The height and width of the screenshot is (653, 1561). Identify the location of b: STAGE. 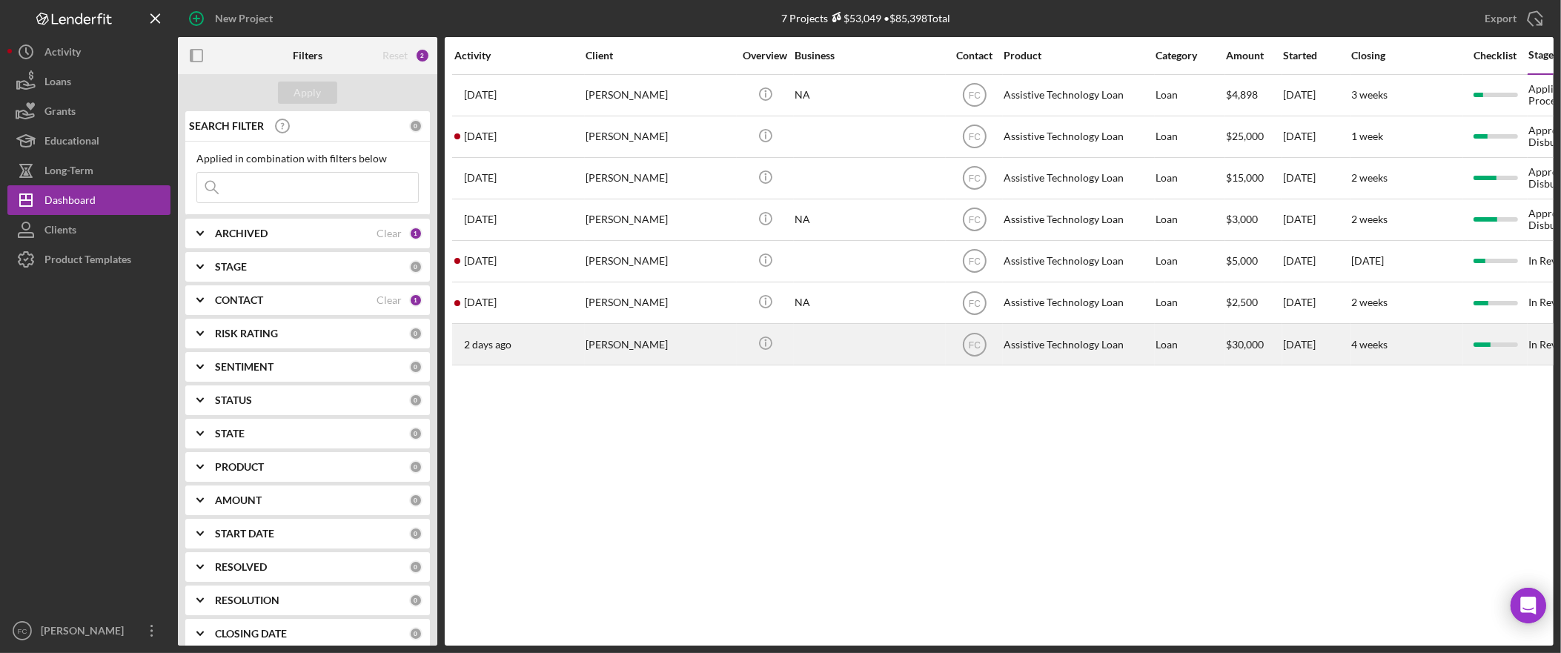
(231, 267).